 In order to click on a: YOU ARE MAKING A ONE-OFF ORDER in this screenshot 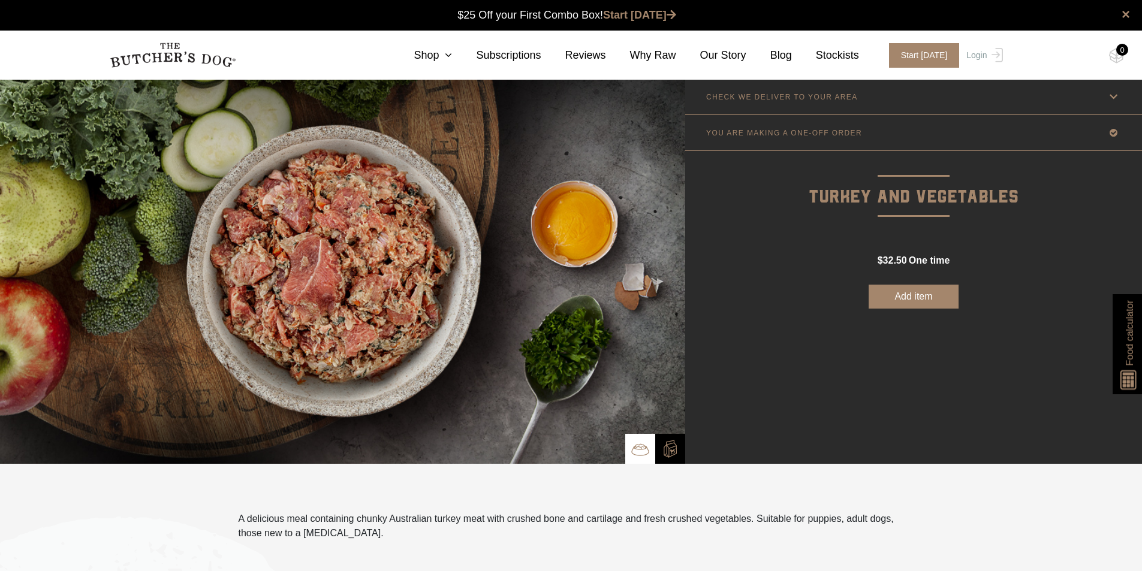, I will do `click(913, 132)`.